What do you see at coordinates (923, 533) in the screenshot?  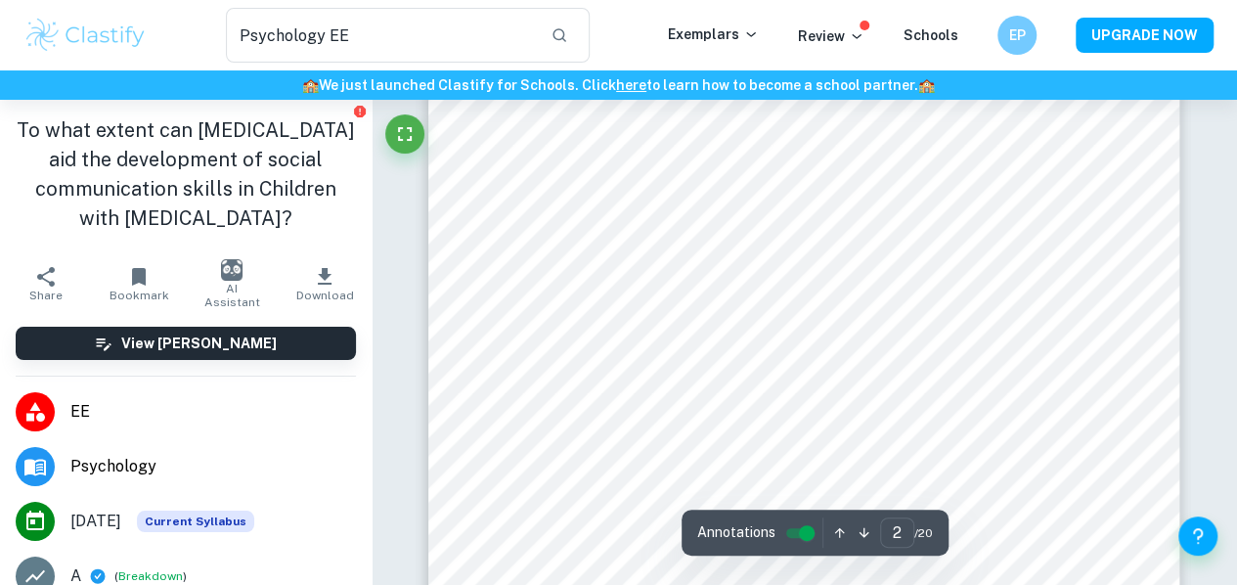 I see `span: / 20` at bounding box center [923, 533].